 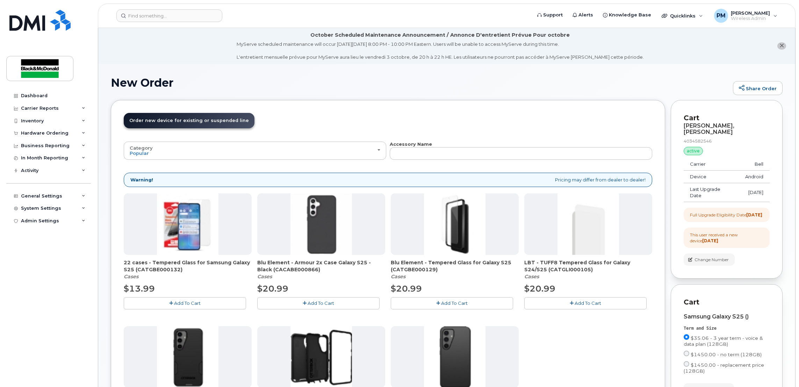 What do you see at coordinates (588, 224) in the screenshot?
I see `img: accessory37058.JPG` at bounding box center [588, 224].